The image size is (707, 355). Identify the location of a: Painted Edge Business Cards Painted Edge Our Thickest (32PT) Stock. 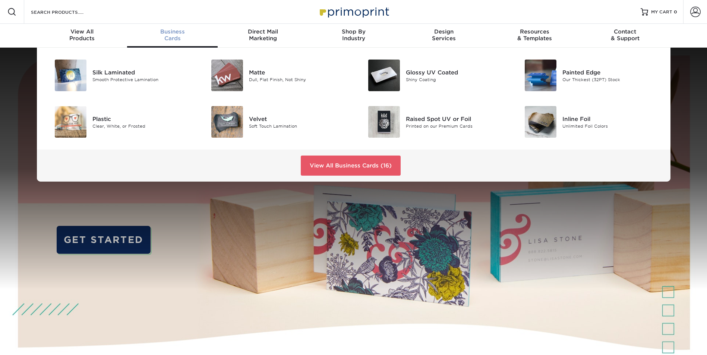
(588, 75).